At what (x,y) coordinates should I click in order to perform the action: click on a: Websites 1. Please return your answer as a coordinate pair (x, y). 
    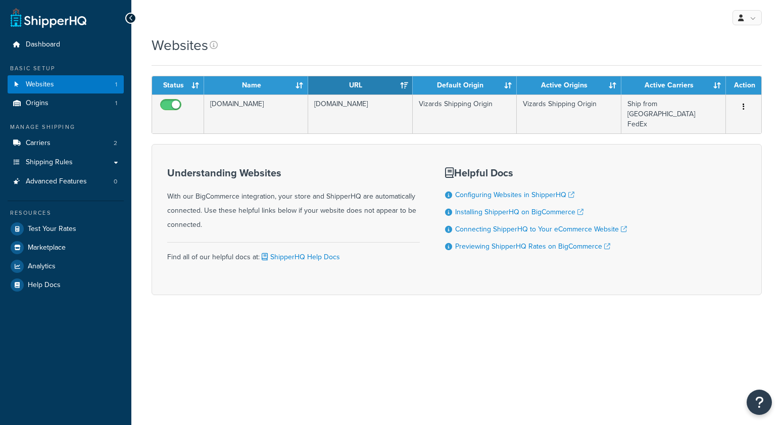
    Looking at the image, I should click on (66, 84).